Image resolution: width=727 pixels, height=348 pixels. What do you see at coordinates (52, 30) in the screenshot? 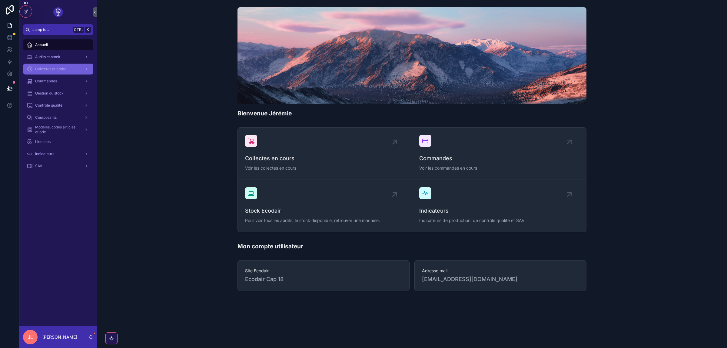
I see `span: Jump to...` at bounding box center [52, 30].